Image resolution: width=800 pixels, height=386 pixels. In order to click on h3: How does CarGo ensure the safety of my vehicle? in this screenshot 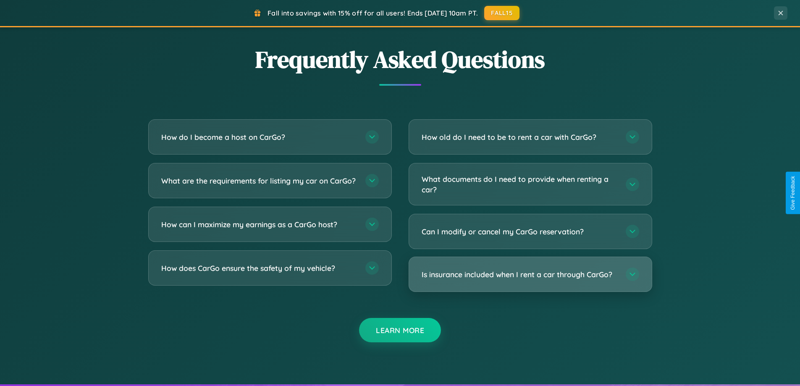, I will do `click(259, 268)`.